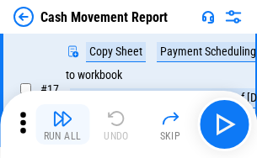 The image size is (257, 158). What do you see at coordinates (233, 17) in the screenshot?
I see `img: Settings menu` at bounding box center [233, 17].